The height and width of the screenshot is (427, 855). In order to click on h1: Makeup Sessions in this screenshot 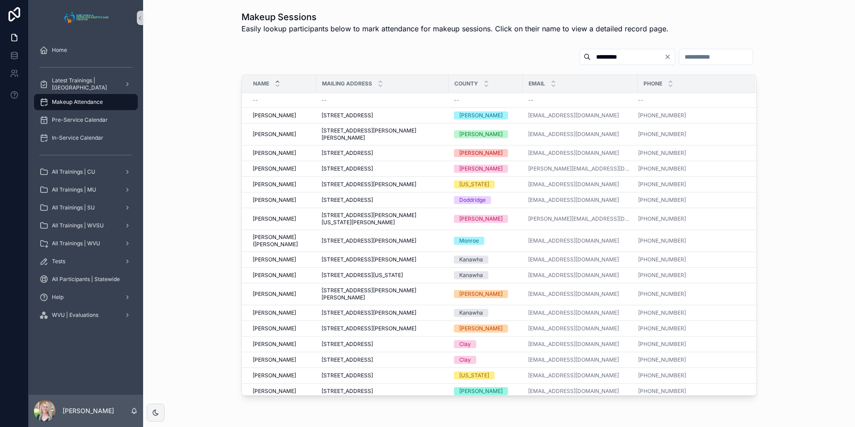, I will do `click(455, 17)`.